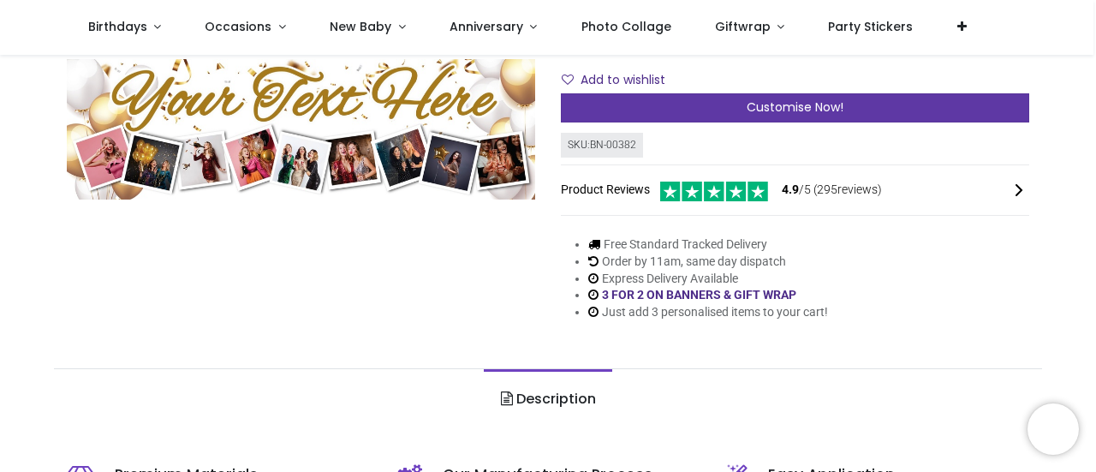 This screenshot has height=472, width=1096. What do you see at coordinates (360, 27) in the screenshot?
I see `span: New Baby` at bounding box center [360, 27].